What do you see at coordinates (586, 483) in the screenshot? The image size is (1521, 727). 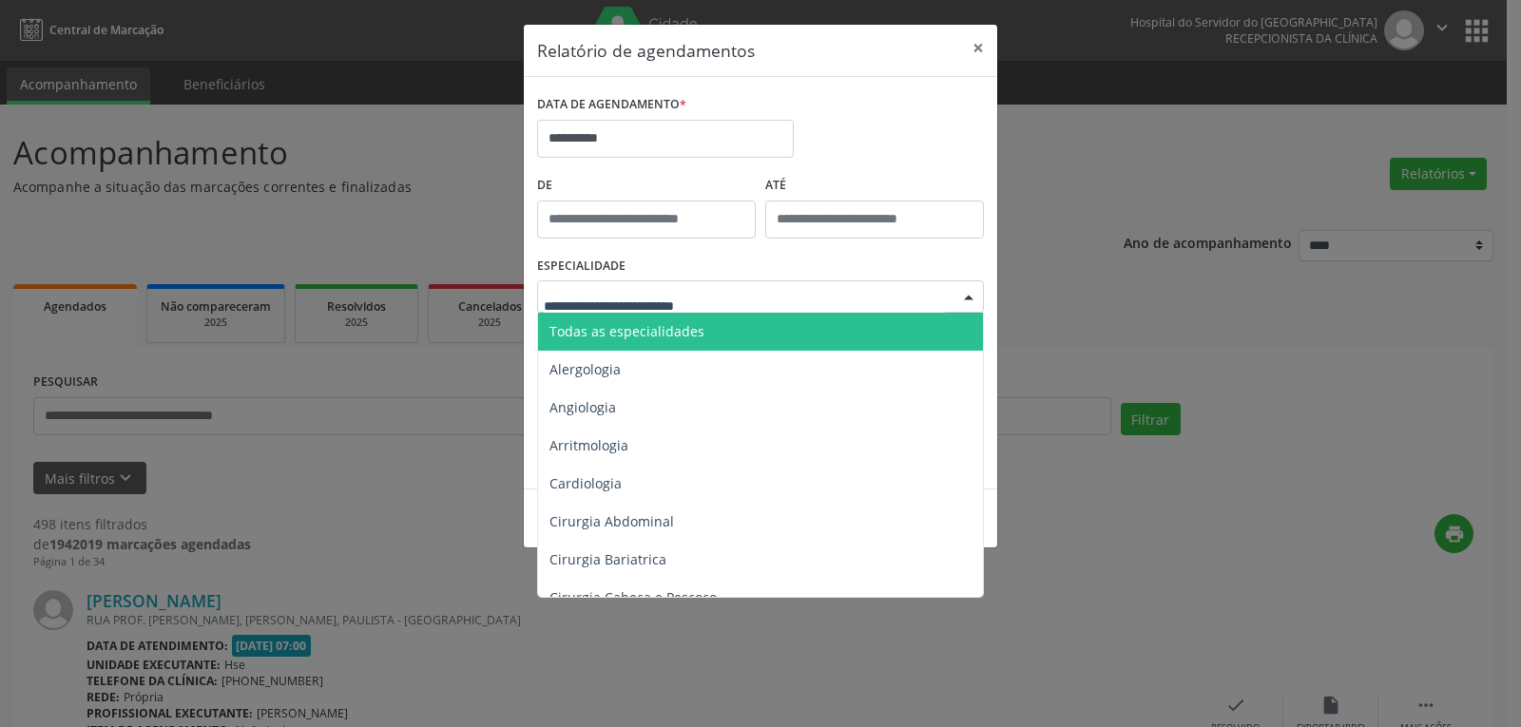 I see `span: Cardiologia` at bounding box center [586, 483].